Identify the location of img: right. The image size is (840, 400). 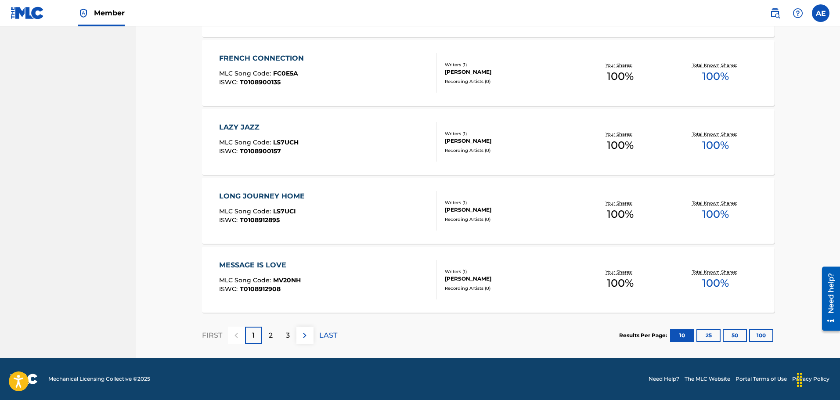
(305, 336).